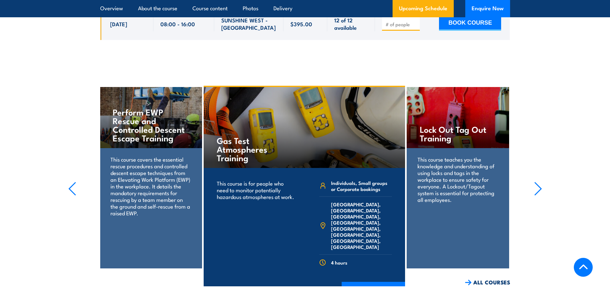 This screenshot has width=610, height=294. Describe the element at coordinates (254, 149) in the screenshot. I see `h4: Gas Test Atmospheres Training` at that location.